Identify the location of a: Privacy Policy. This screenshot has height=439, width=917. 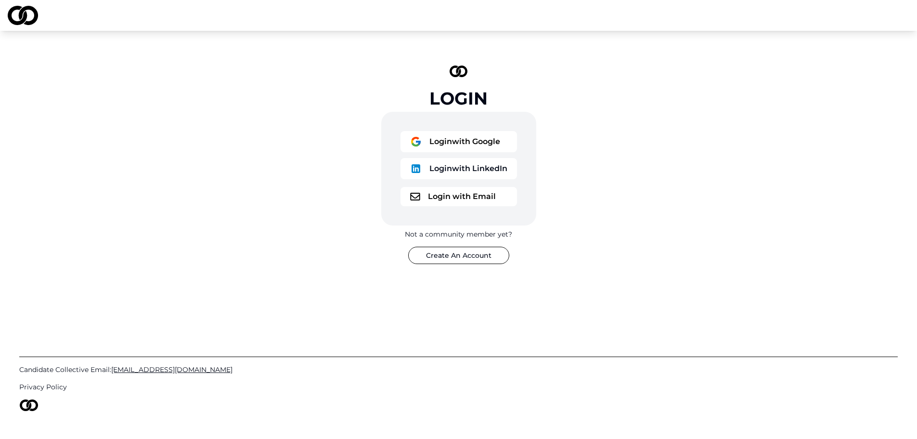
(458, 387).